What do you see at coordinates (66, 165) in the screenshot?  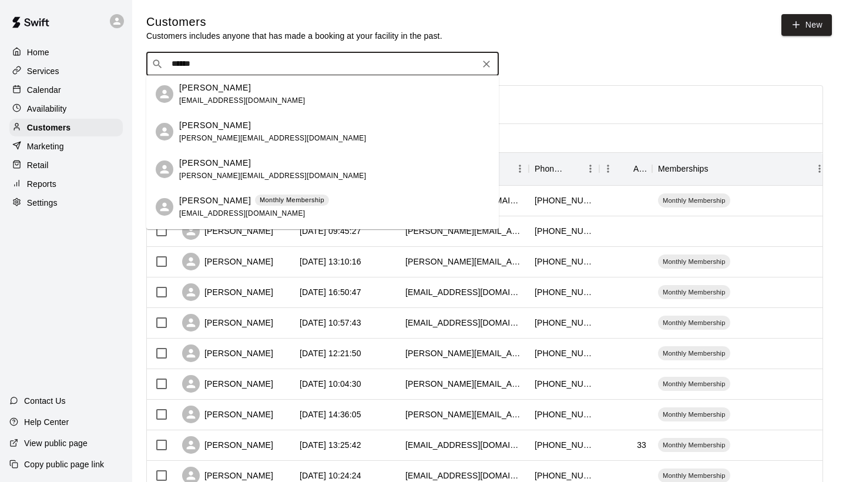 I see `div: Retail` at bounding box center [66, 165].